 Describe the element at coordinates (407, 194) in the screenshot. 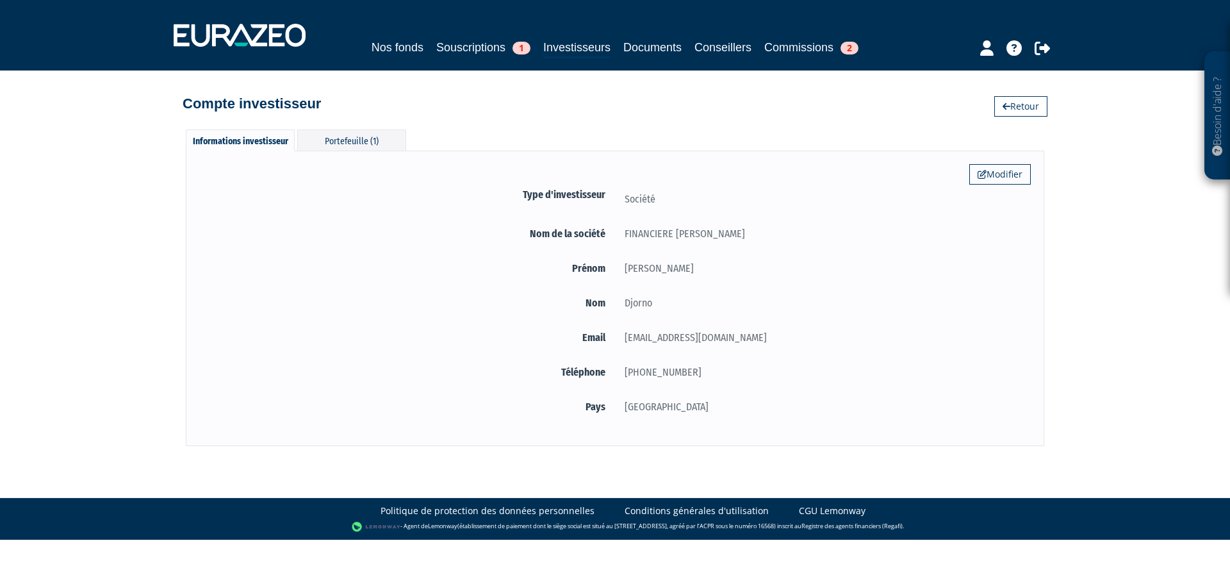

I see `label: Type d'investisseur` at that location.